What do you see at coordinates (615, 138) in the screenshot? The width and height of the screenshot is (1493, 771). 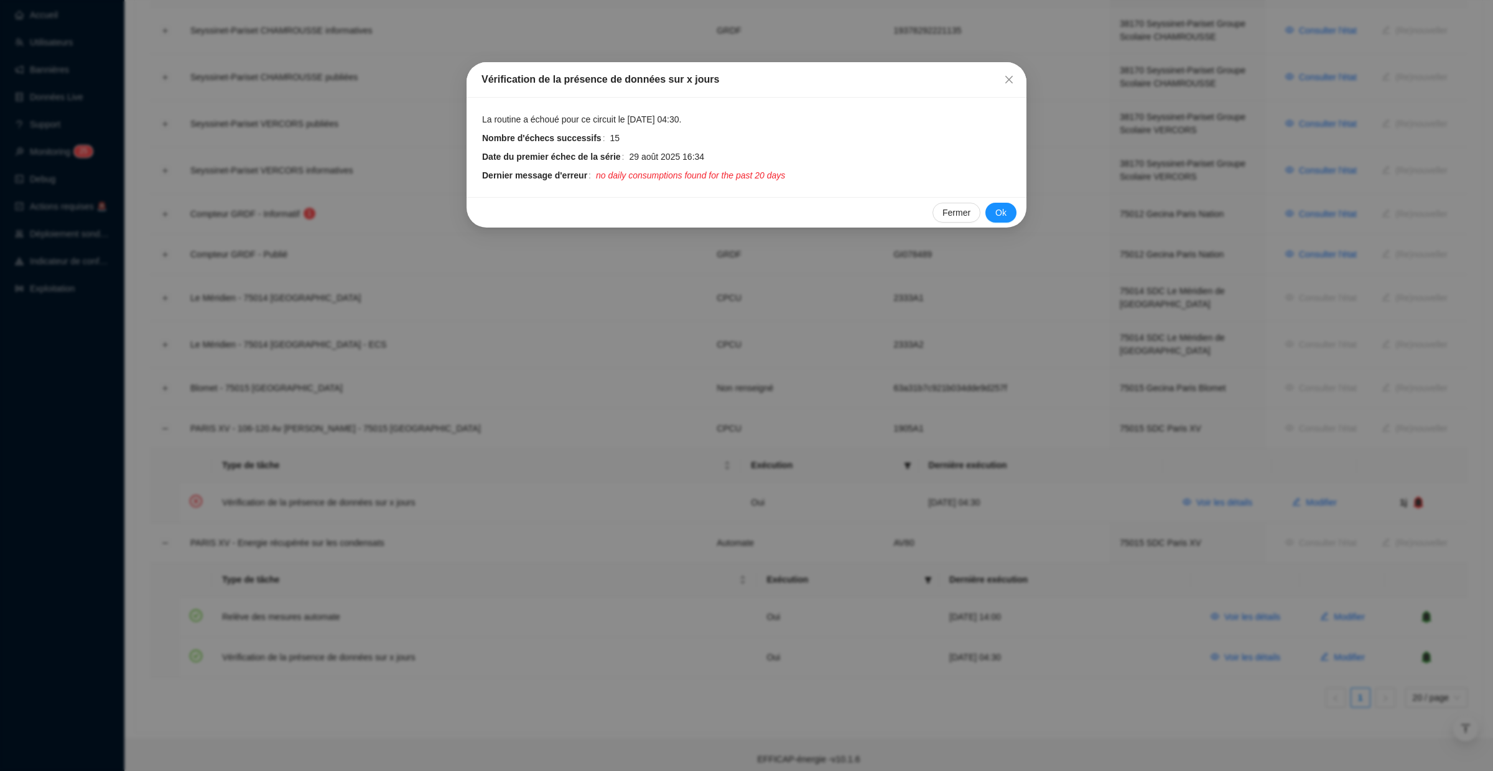 I see `span: 15` at bounding box center [615, 138].